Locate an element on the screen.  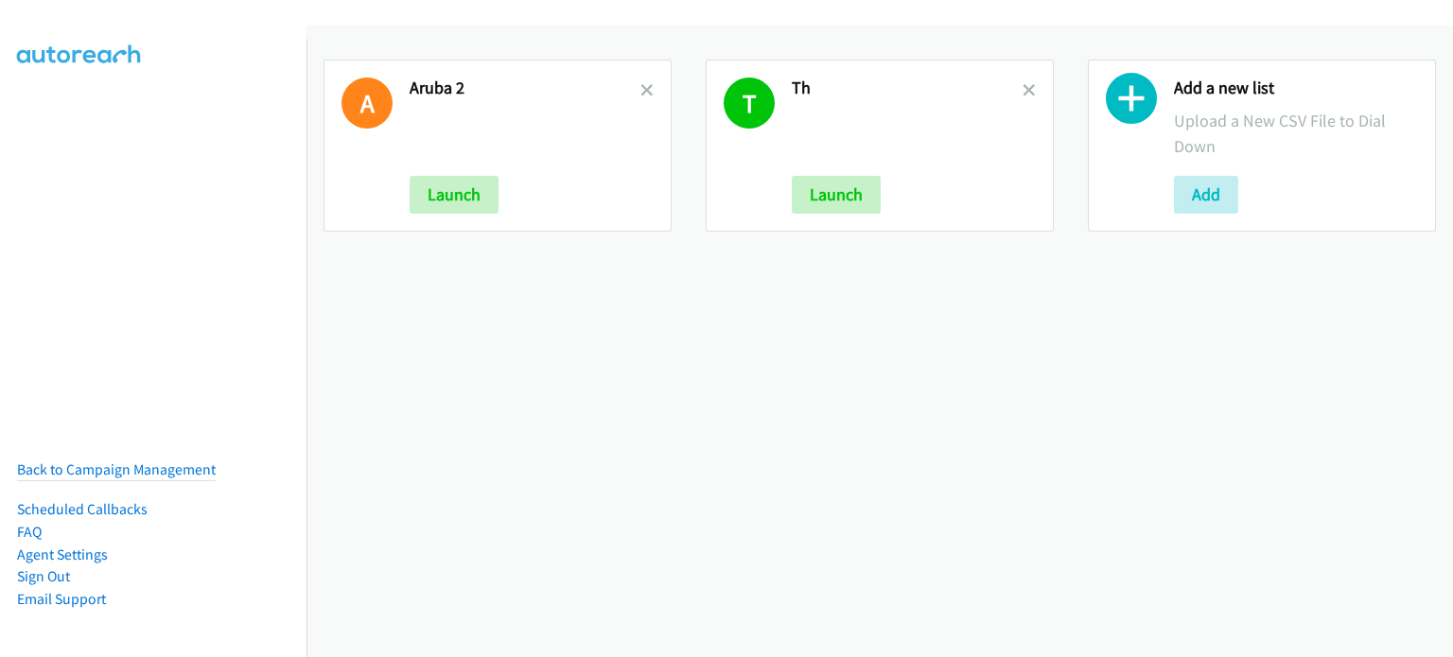
a: Back to Campaign Management is located at coordinates (116, 469).